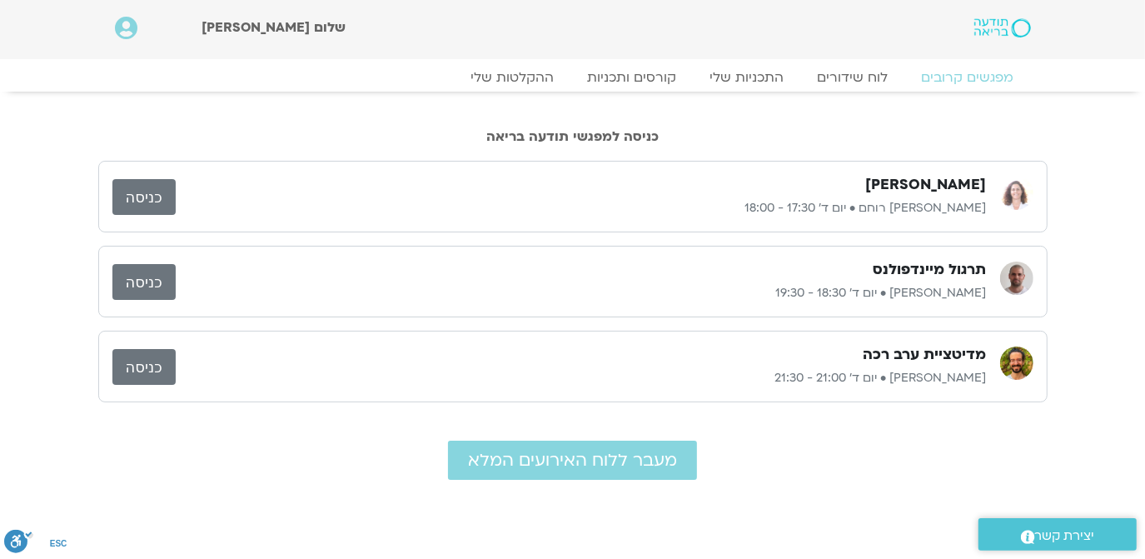 The width and height of the screenshot is (1145, 559). Describe the element at coordinates (967, 77) in the screenshot. I see `a: מפגשים קרובים` at that location.